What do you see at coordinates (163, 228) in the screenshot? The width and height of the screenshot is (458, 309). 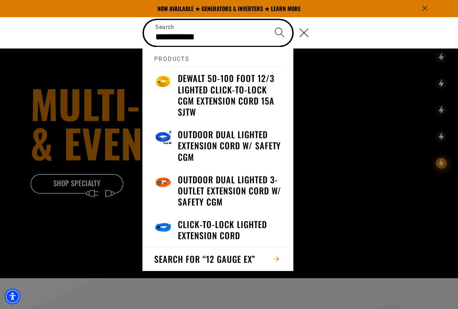 I see `img: blue` at bounding box center [163, 228].